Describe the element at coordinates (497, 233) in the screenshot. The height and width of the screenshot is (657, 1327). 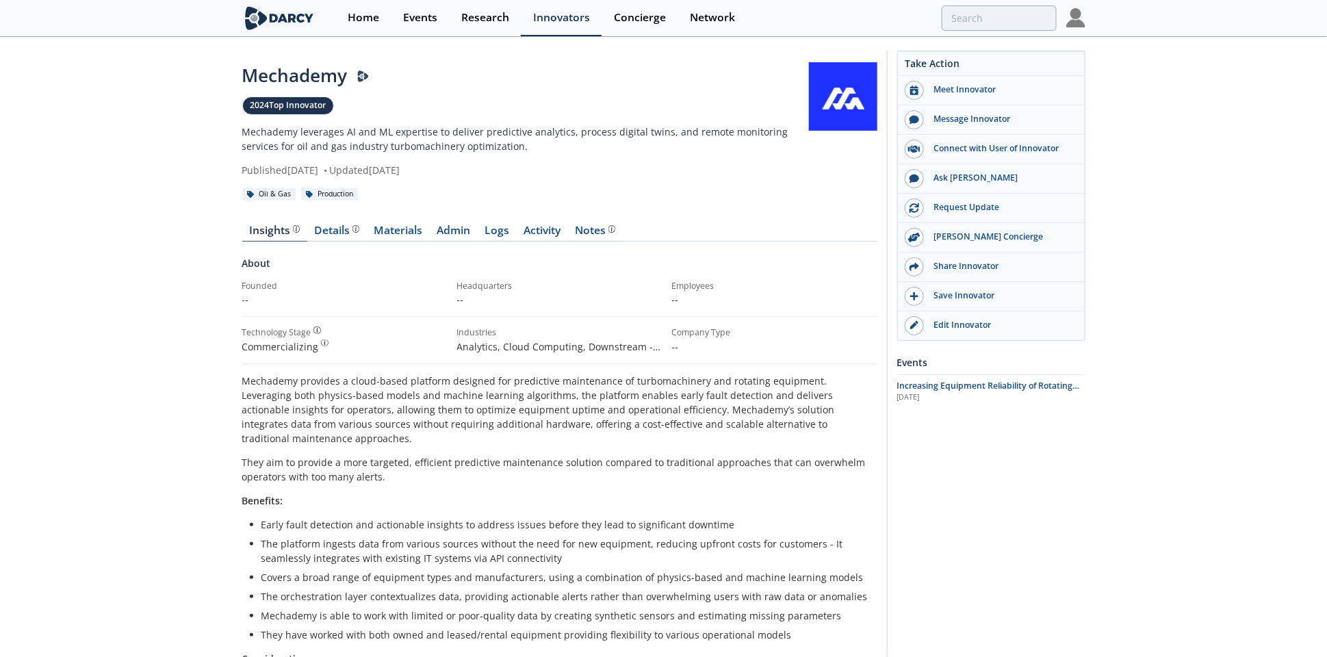
I see `a: Logs` at that location.